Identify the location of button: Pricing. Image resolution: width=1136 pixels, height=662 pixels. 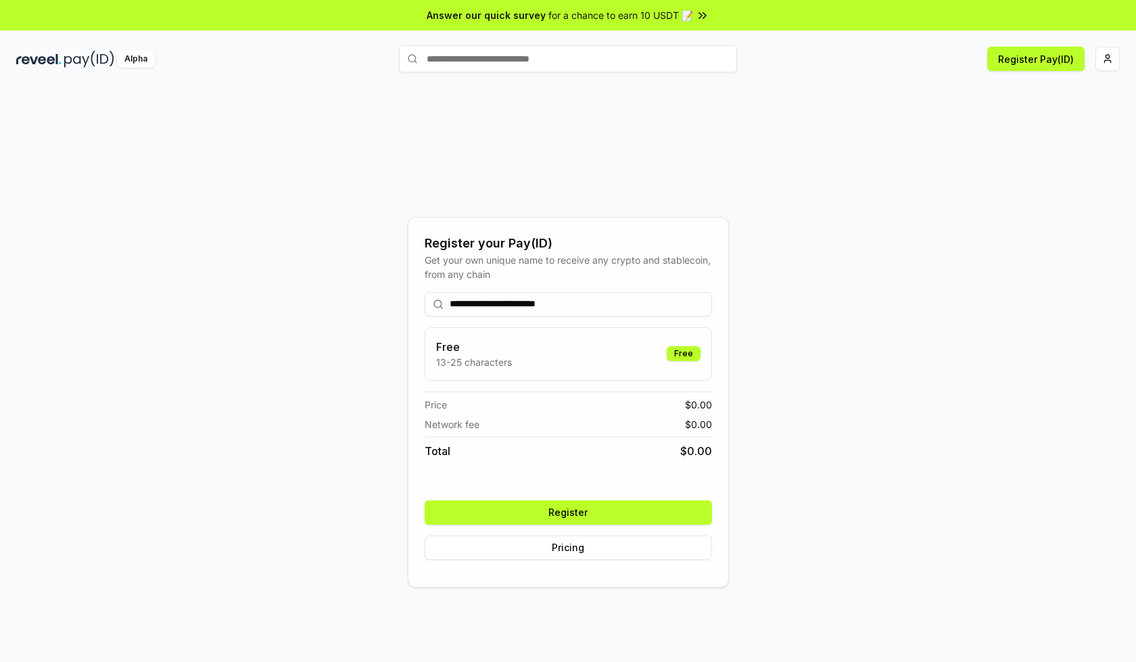
(568, 548).